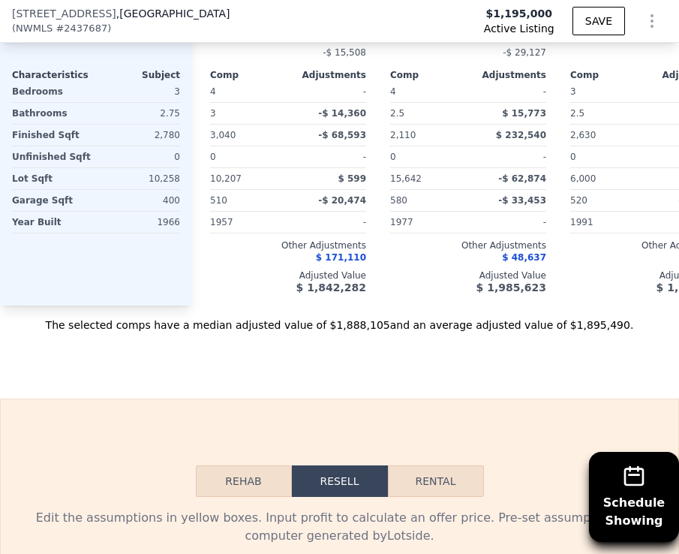 The height and width of the screenshot is (554, 679). Describe the element at coordinates (573, 92) in the screenshot. I see `span: 3` at that location.